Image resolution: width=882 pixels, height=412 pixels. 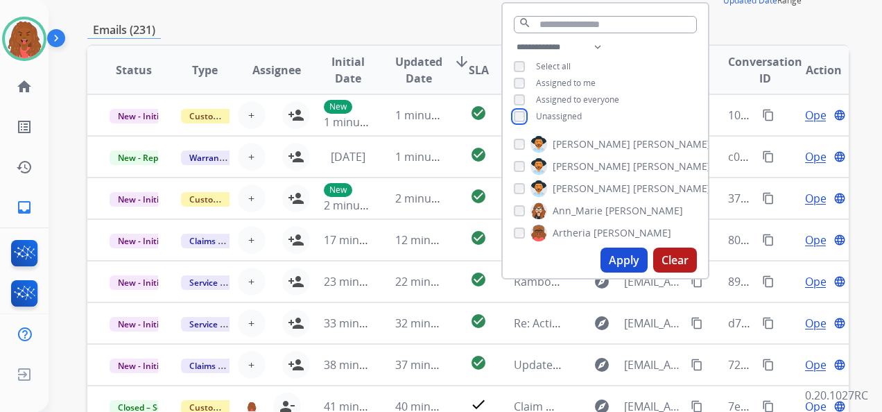 I want to click on span: 22 minutes ago, so click(x=435, y=281).